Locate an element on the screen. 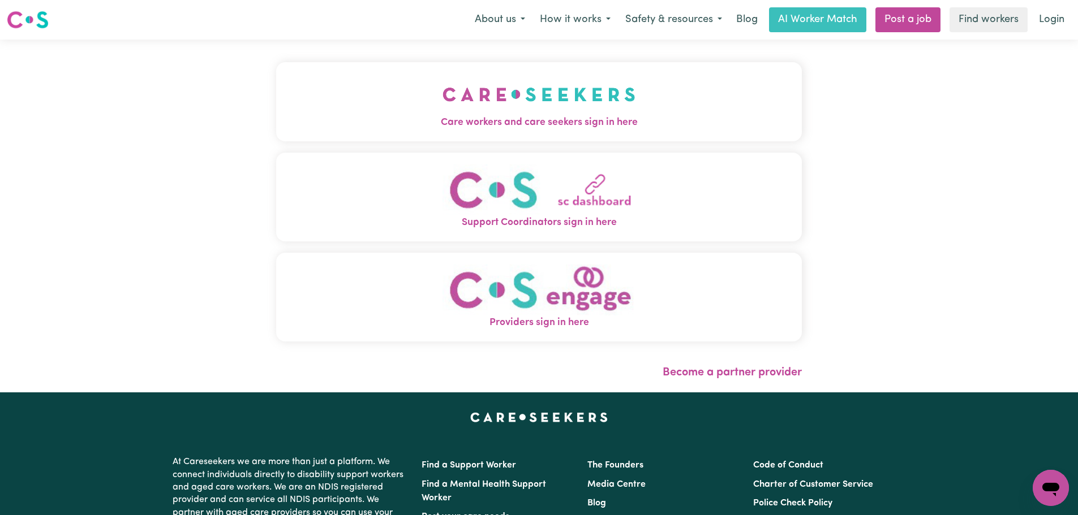 Image resolution: width=1078 pixels, height=515 pixels. a: The Founders is located at coordinates (615, 466).